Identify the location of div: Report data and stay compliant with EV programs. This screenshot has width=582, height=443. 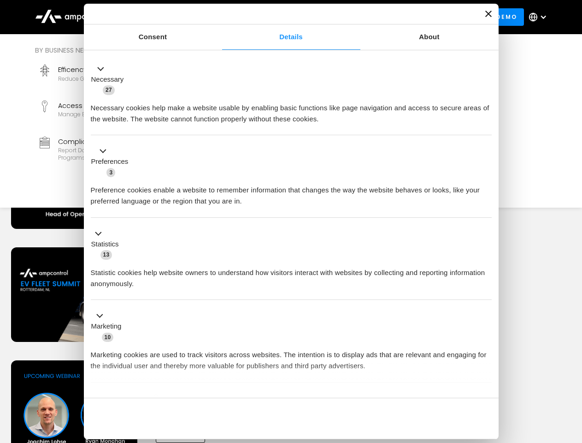
(118, 154).